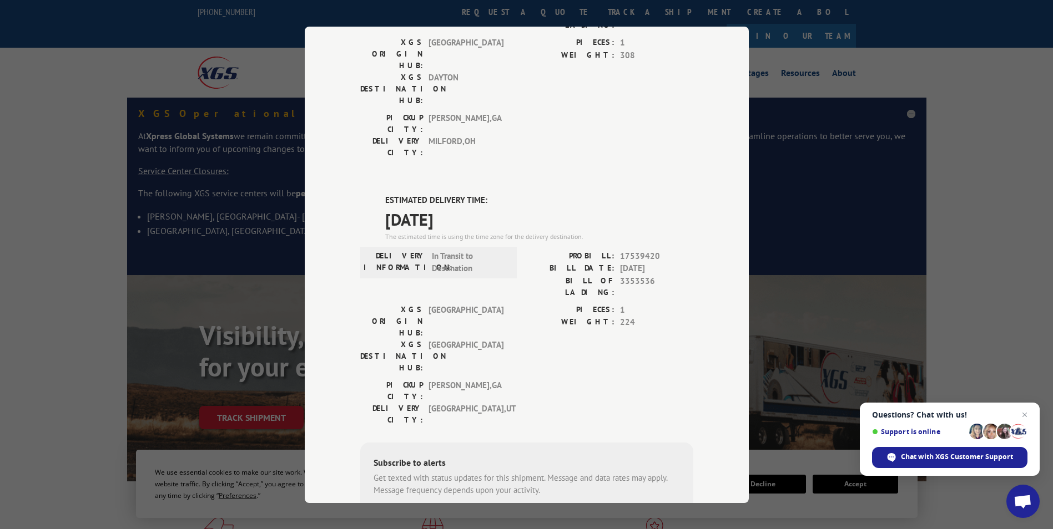 Image resolution: width=1053 pixels, height=529 pixels. I want to click on div: The estimated time is using the time zone for the delivery destination., so click(539, 236).